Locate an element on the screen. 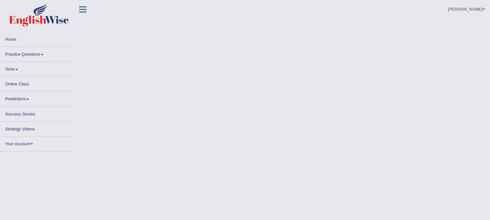 The image size is (490, 220). a: Practice Questions is located at coordinates (37, 53).